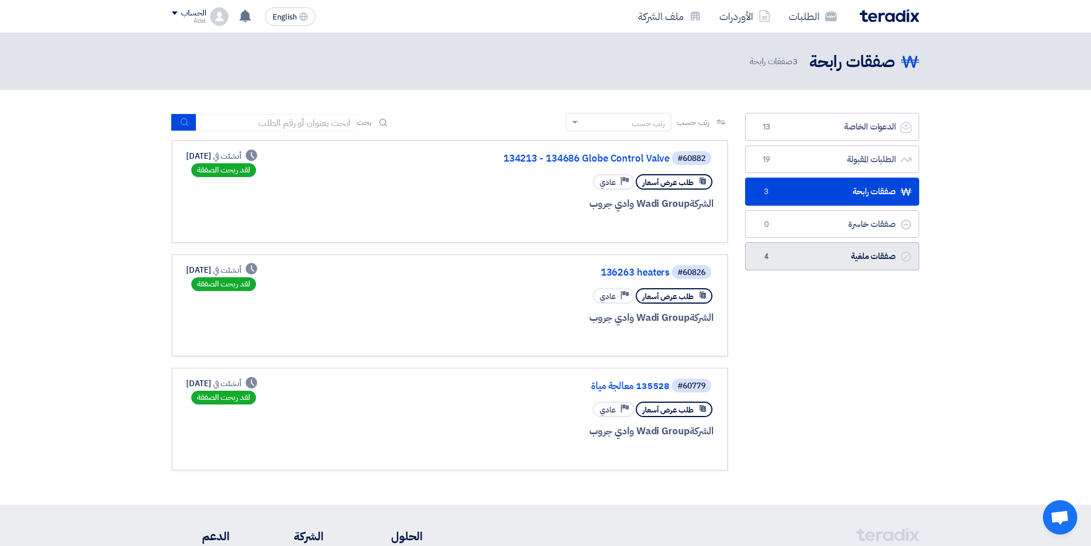 The height and width of the screenshot is (546, 1091). Describe the element at coordinates (200, 536) in the screenshot. I see `li: الدعم` at that location.